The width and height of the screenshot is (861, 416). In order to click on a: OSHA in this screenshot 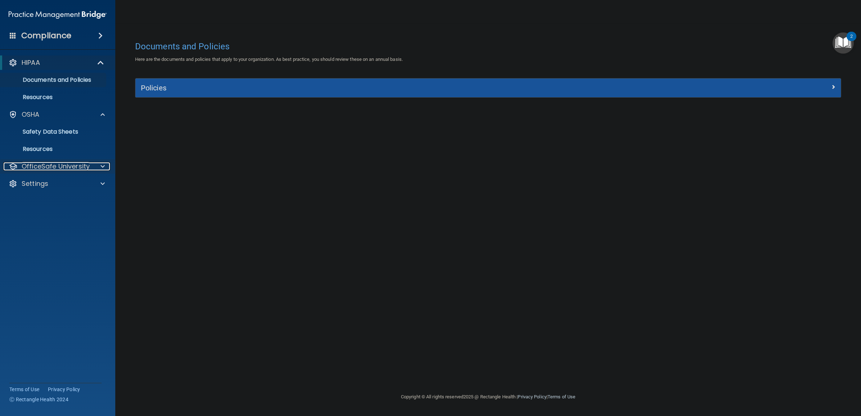, I will do `click(57, 115)`.